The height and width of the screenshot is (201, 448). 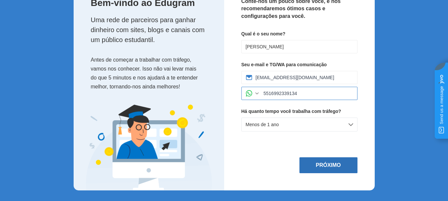 What do you see at coordinates (308, 93) in the screenshot?
I see `input: Número de telefone` at bounding box center [308, 93].